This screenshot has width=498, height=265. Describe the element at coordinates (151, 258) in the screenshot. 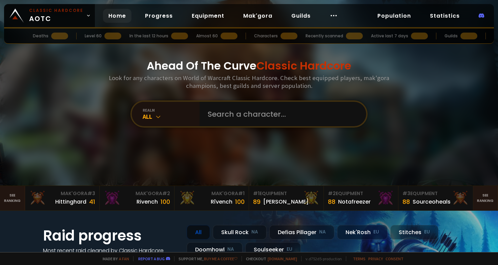

I see `a: Report a bug` at that location.